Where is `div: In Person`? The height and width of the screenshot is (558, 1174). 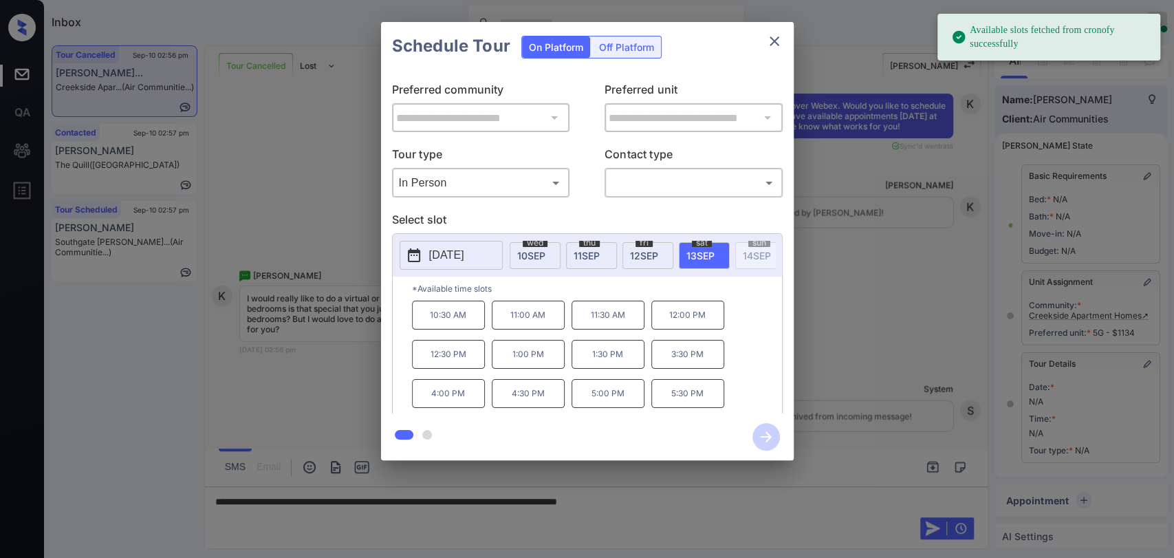
div: In Person is located at coordinates (481, 182).